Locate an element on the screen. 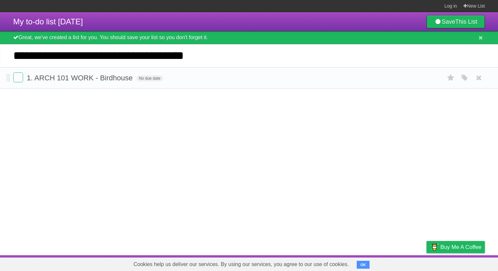  span: Cookies help us deliver our services. By using our services, you agree to our use of cookies. is located at coordinates (241, 265).